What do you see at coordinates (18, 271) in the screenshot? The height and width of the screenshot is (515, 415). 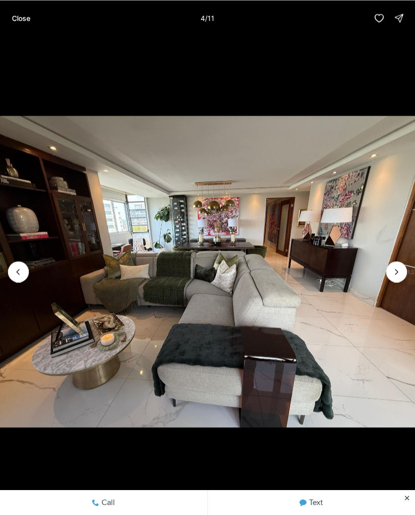 I see `button: Previous slide` at bounding box center [18, 271].